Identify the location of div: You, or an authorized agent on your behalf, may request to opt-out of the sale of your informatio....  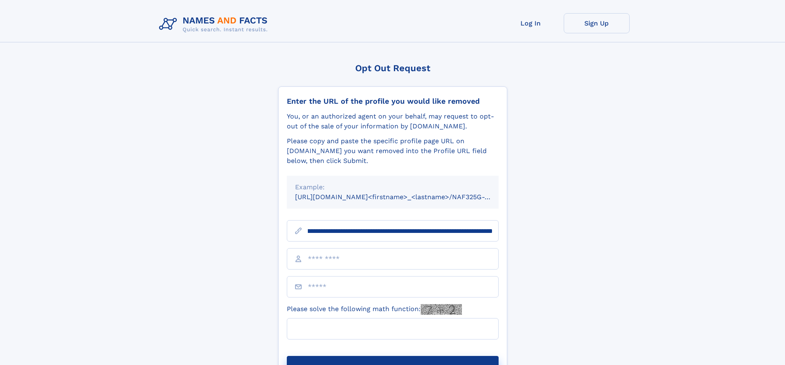
(393, 122).